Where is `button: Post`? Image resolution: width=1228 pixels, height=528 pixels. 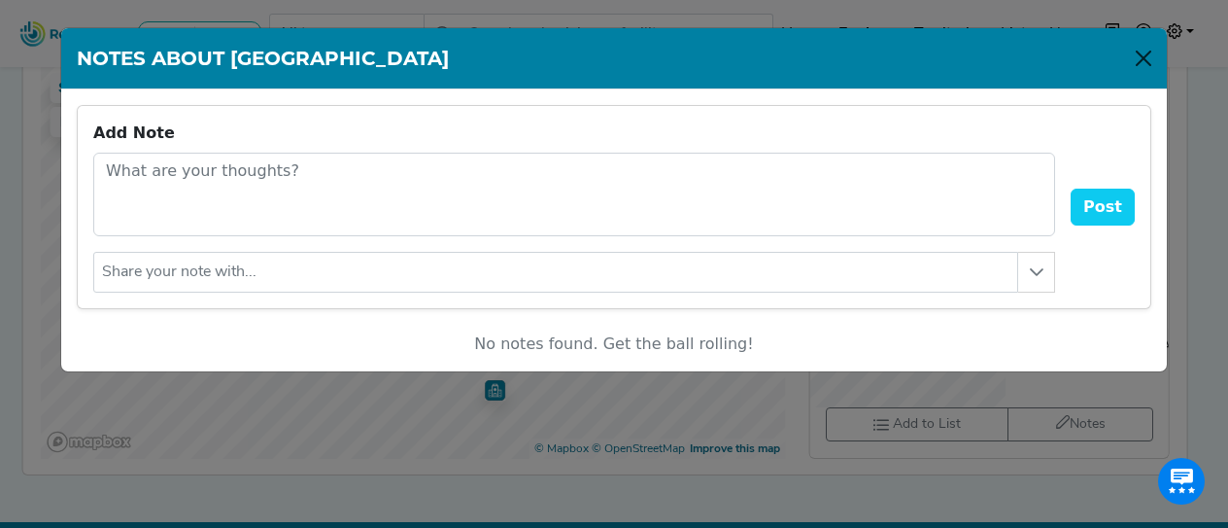
button: Post is located at coordinates (1103, 207).